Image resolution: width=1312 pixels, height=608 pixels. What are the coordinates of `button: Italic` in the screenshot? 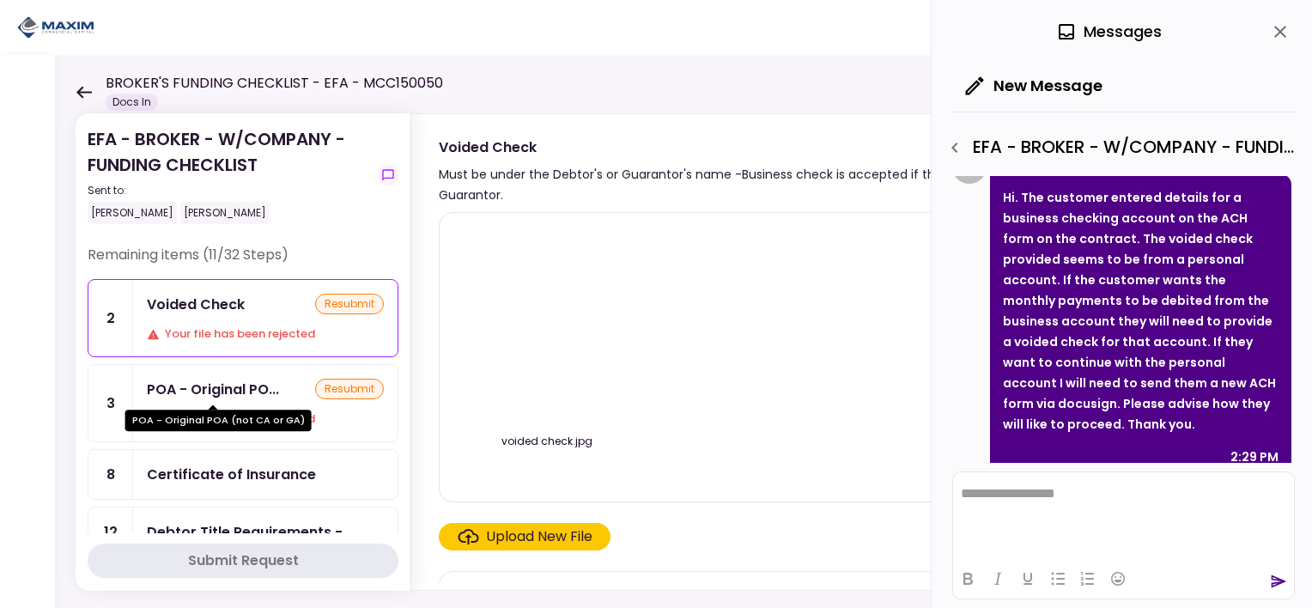 It's located at (998, 579).